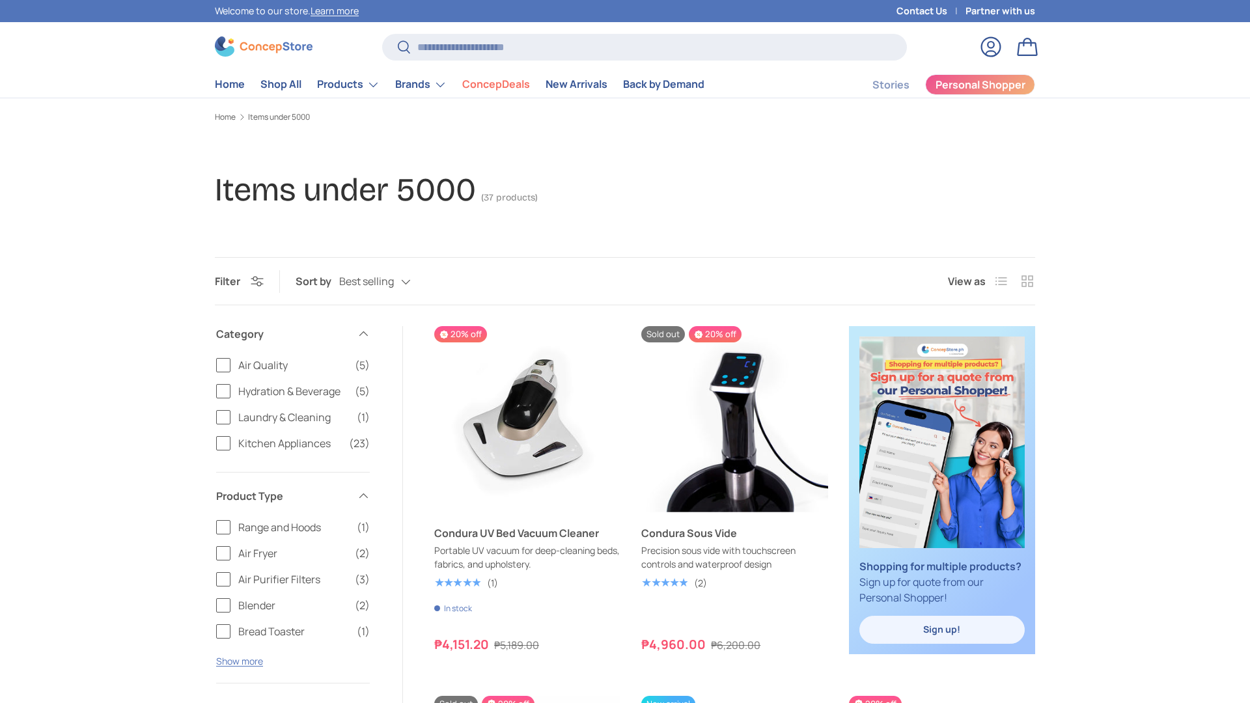 The width and height of the screenshot is (1250, 703). I want to click on span: (23), so click(359, 443).